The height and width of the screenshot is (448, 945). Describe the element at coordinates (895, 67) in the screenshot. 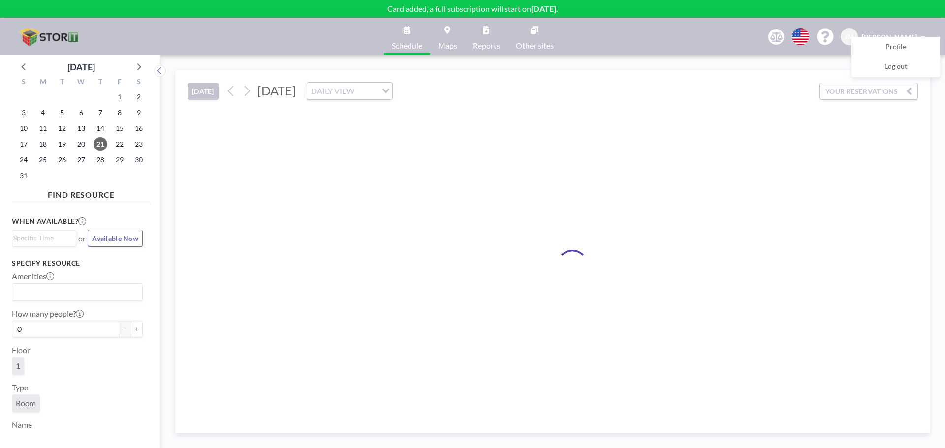

I see `span: Log out` at that location.